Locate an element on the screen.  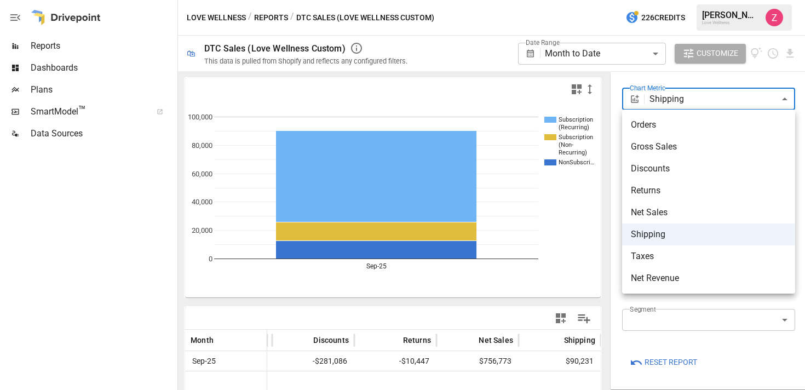
span: Net Revenue is located at coordinates (709, 278).